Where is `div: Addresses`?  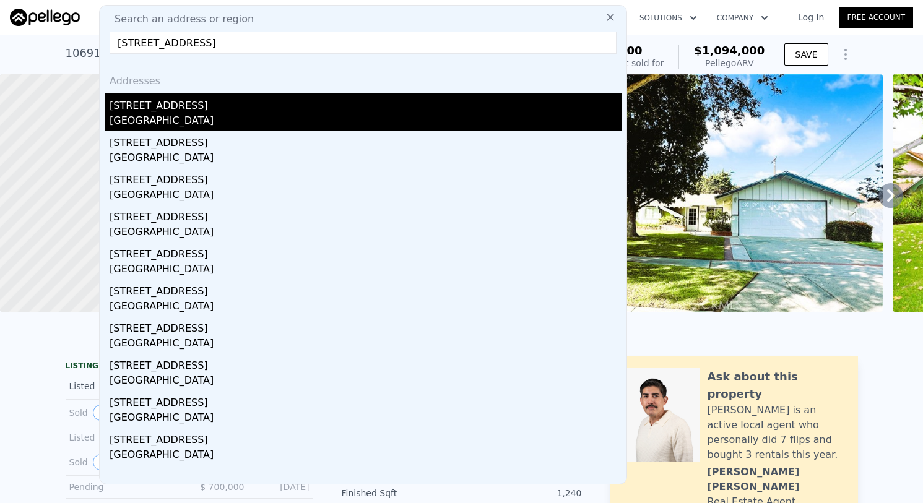
div: Addresses is located at coordinates (363, 79).